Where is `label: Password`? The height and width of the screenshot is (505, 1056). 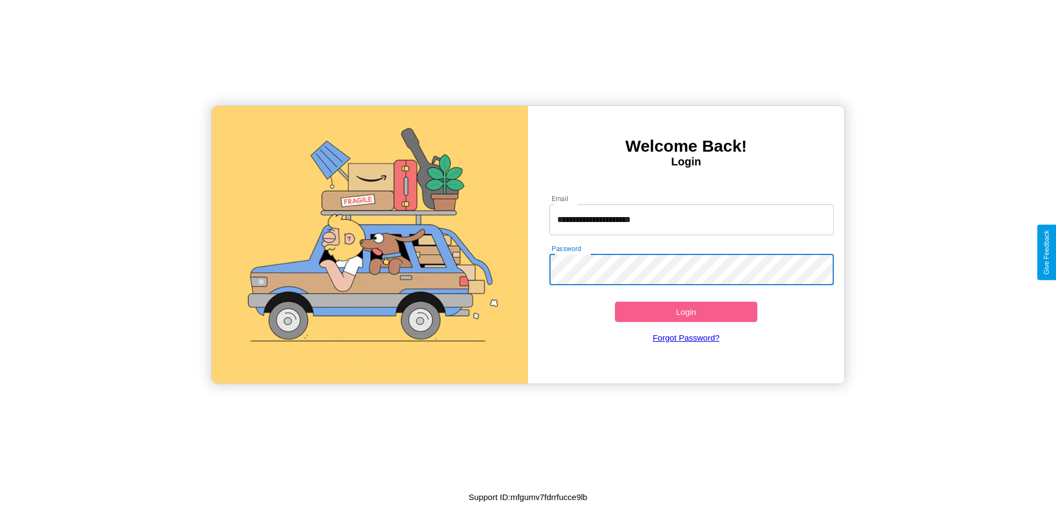 label: Password is located at coordinates (566, 249).